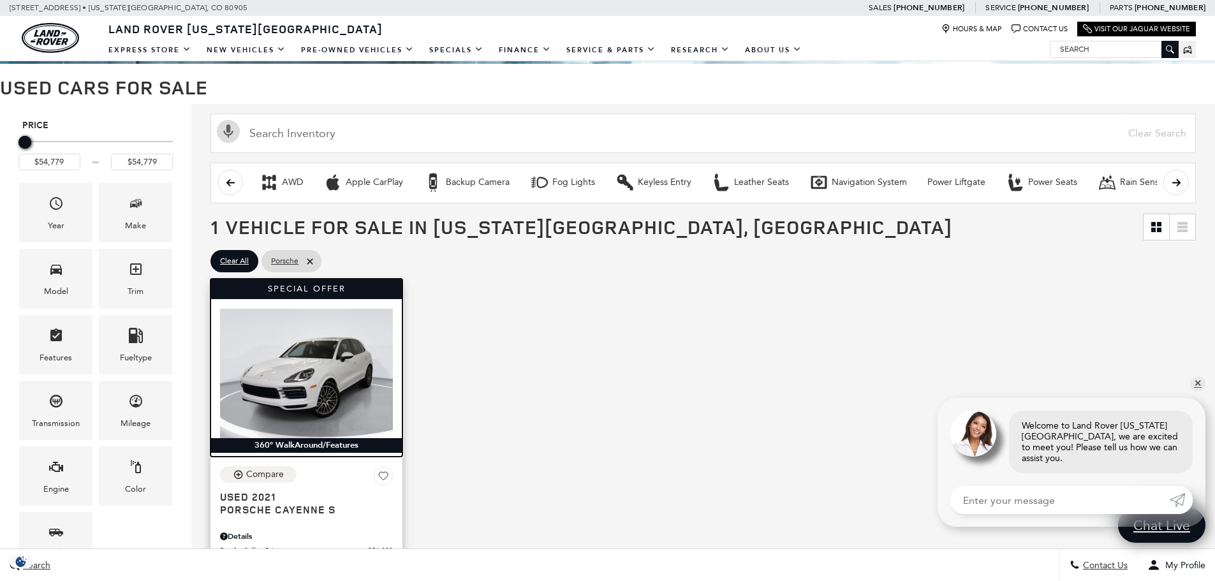 This screenshot has height=581, width=1215. Describe the element at coordinates (281, 182) in the screenshot. I see `button: AWDAWD` at that location.